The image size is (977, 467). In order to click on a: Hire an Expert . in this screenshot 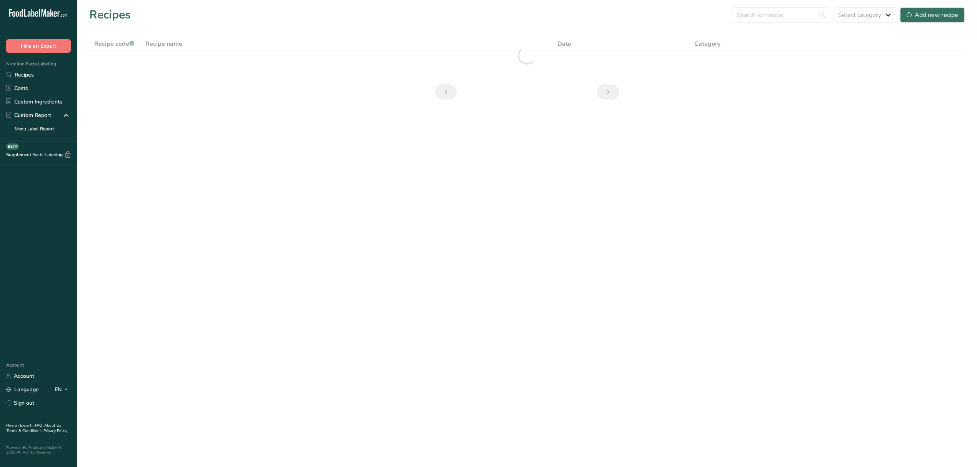, I will do `click(20, 425)`.